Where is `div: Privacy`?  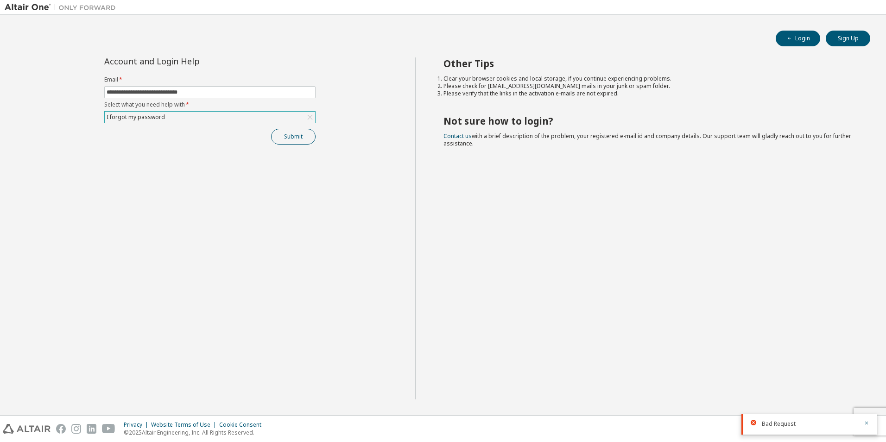
div: Privacy is located at coordinates (137, 425).